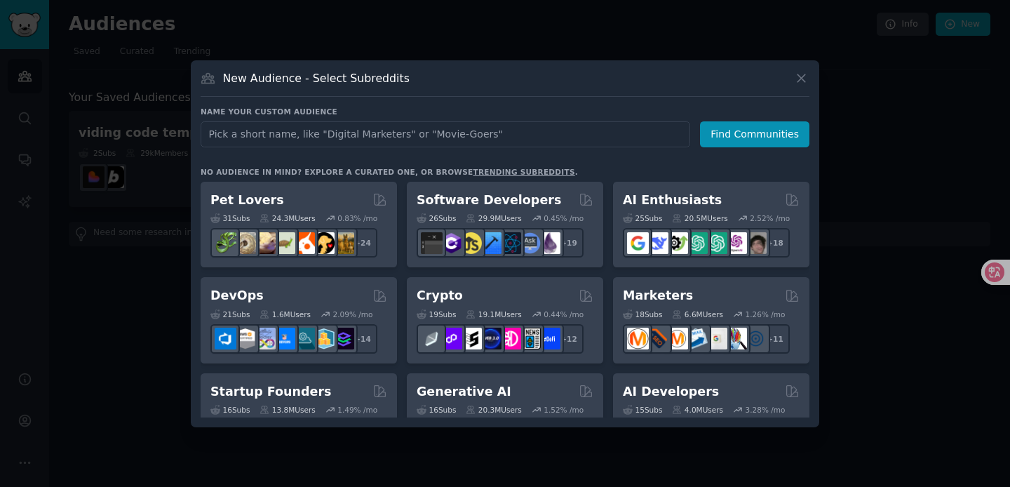 This screenshot has width=1010, height=487. I want to click on div: 3.28 % /mo, so click(765, 410).